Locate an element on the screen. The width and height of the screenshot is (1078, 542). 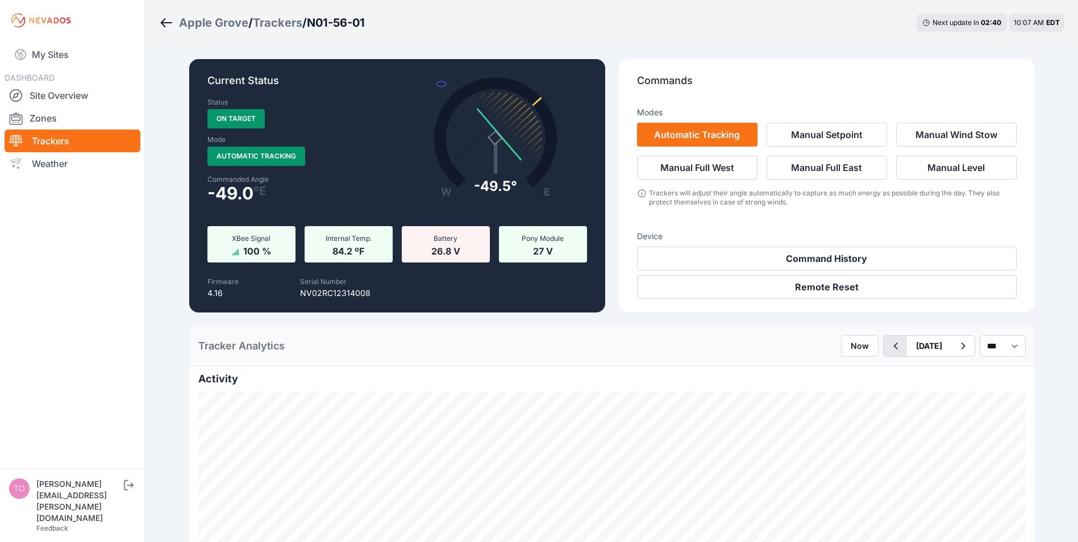
button: Command History is located at coordinates (827, 259).